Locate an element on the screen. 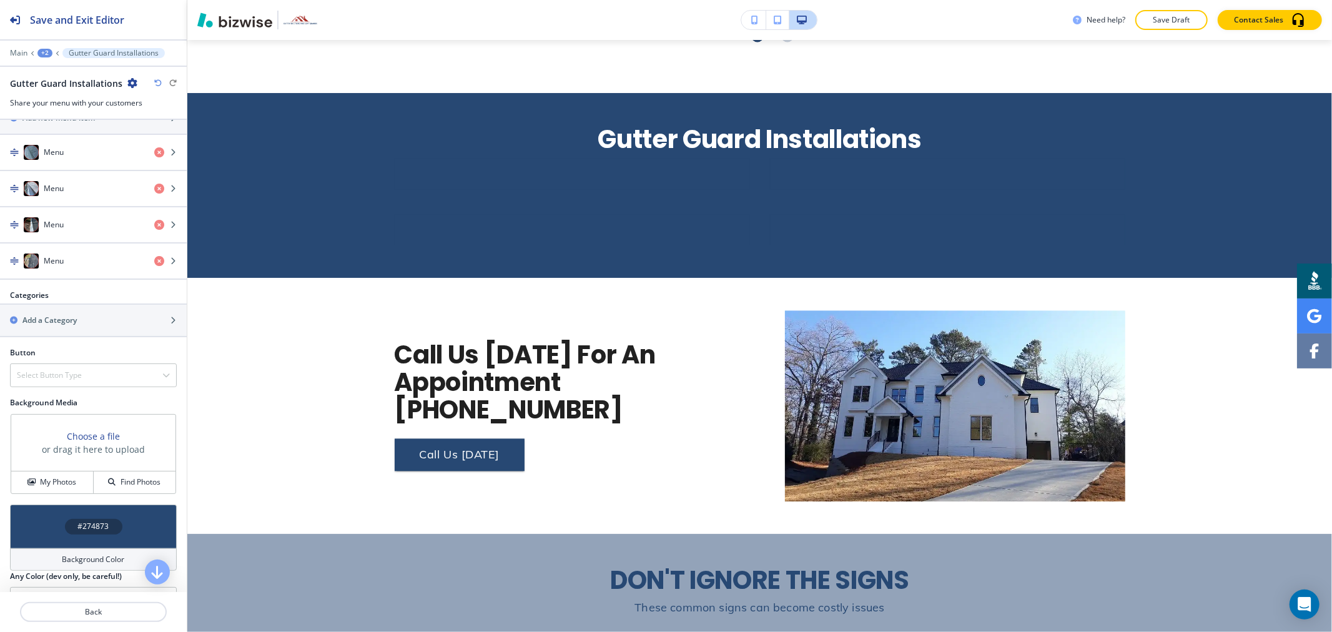 The image size is (1332, 632). h4: #274873 is located at coordinates (94, 526).